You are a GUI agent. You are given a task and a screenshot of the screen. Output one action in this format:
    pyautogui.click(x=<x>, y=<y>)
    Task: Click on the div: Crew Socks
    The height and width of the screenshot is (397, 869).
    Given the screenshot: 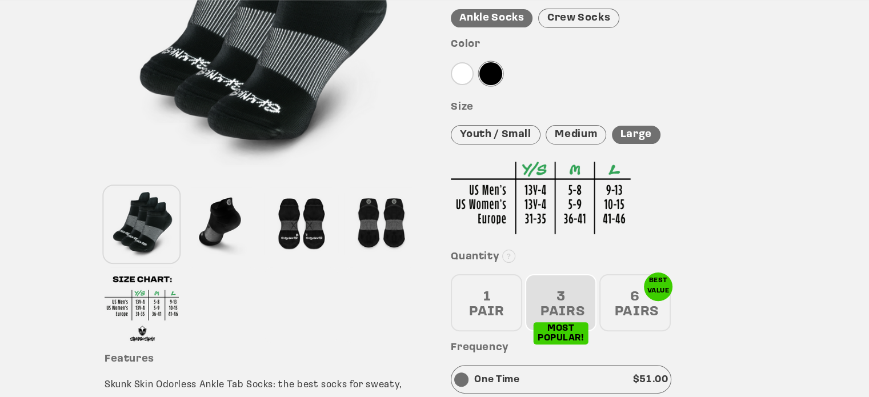 What is the action you would take?
    pyautogui.click(x=579, y=18)
    